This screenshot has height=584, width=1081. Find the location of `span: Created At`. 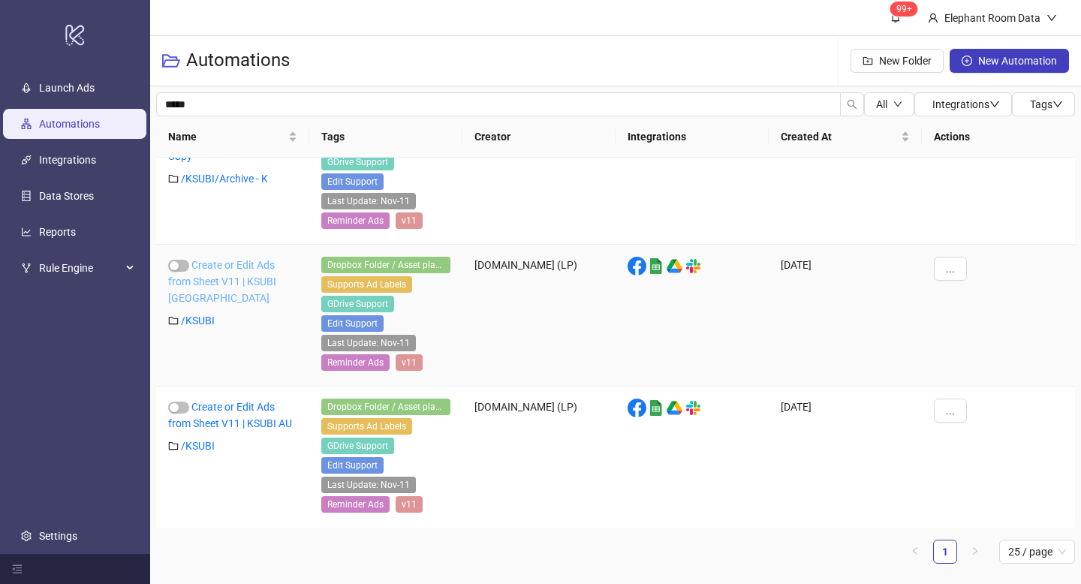

span: Created At is located at coordinates (839, 137).